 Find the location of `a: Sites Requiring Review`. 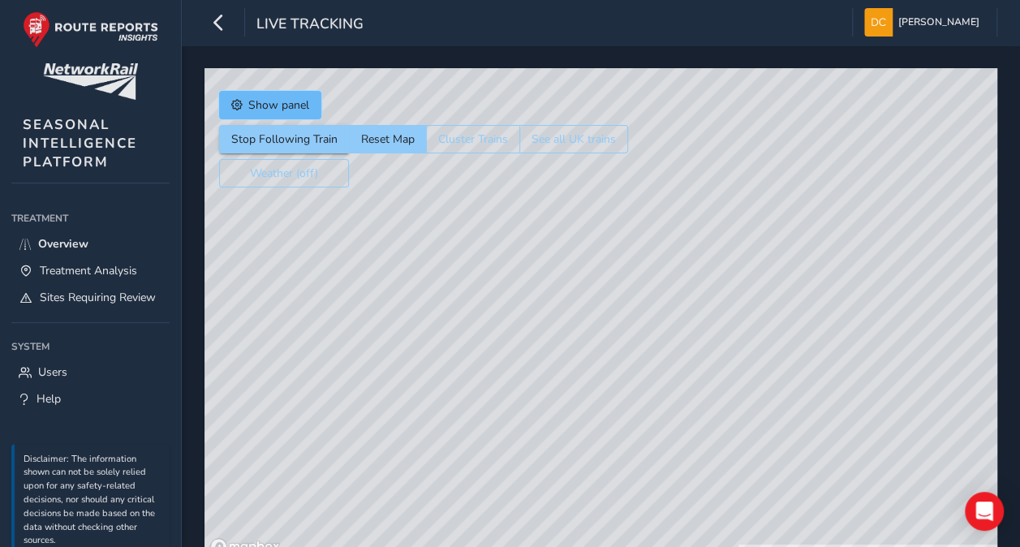

a: Sites Requiring Review is located at coordinates (90, 297).